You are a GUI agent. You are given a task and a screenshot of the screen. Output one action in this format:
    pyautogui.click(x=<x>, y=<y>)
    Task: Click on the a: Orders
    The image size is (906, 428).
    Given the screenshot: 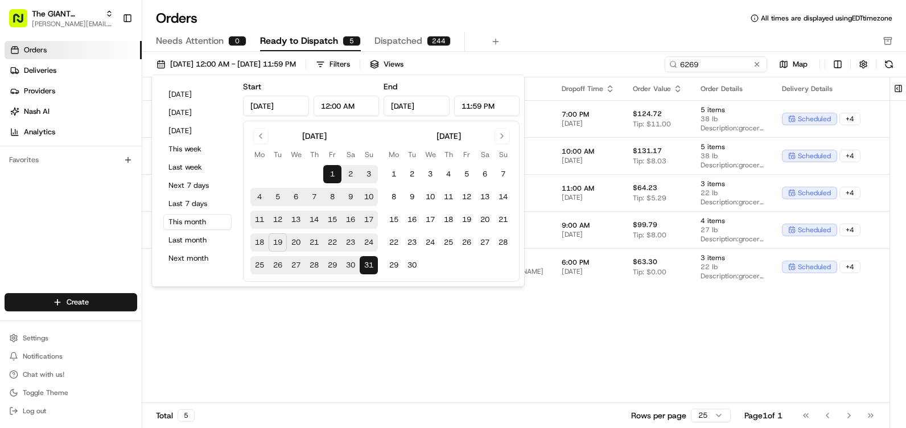 What is the action you would take?
    pyautogui.click(x=73, y=50)
    